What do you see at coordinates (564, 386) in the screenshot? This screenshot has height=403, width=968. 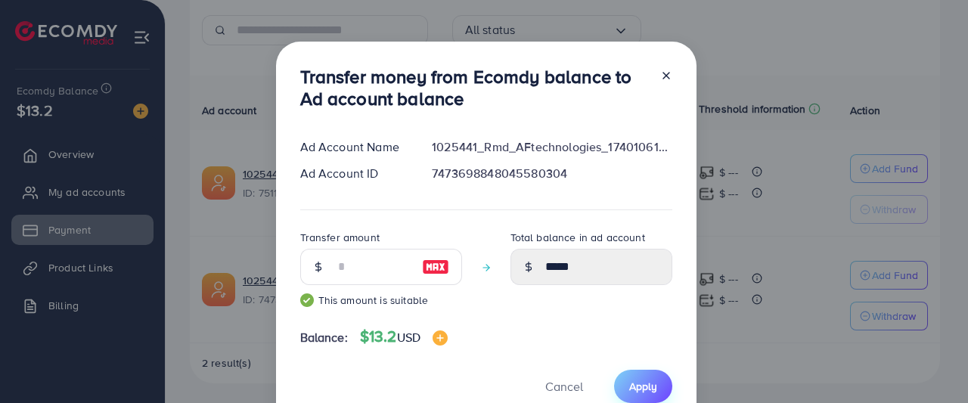 I see `span: Cancel` at bounding box center [564, 386].